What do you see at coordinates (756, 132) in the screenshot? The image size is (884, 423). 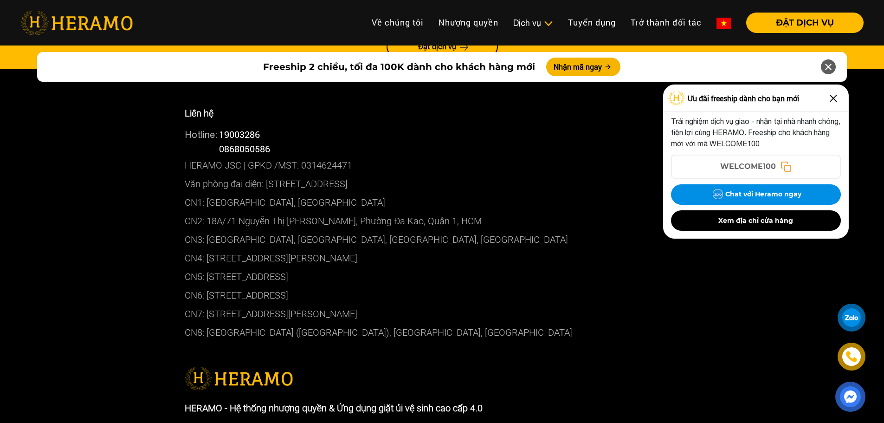 I see `p: Trải nghiệm dịch vụ giao - nhận tại nhà nhanh chóng, tiện lợi cùng HERAMO. Freeship cho khách hàn...` at bounding box center [756, 132].